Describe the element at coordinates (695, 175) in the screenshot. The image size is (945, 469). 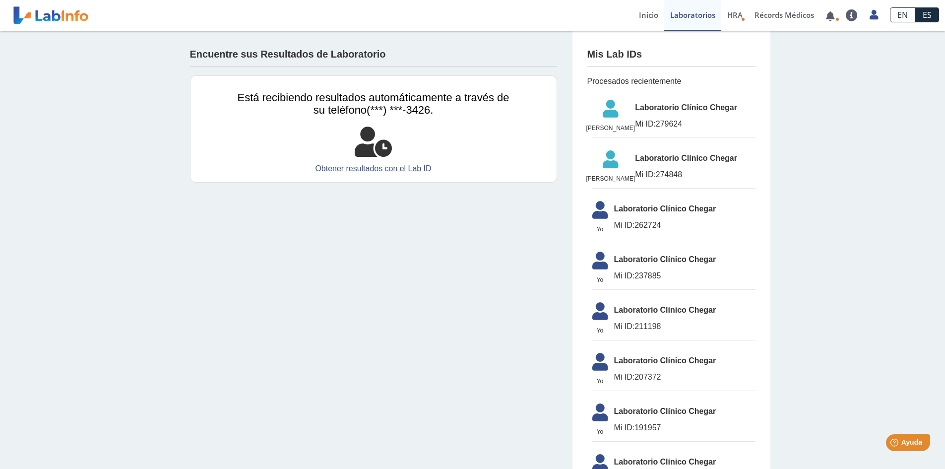
I see `span: 274848` at that location.